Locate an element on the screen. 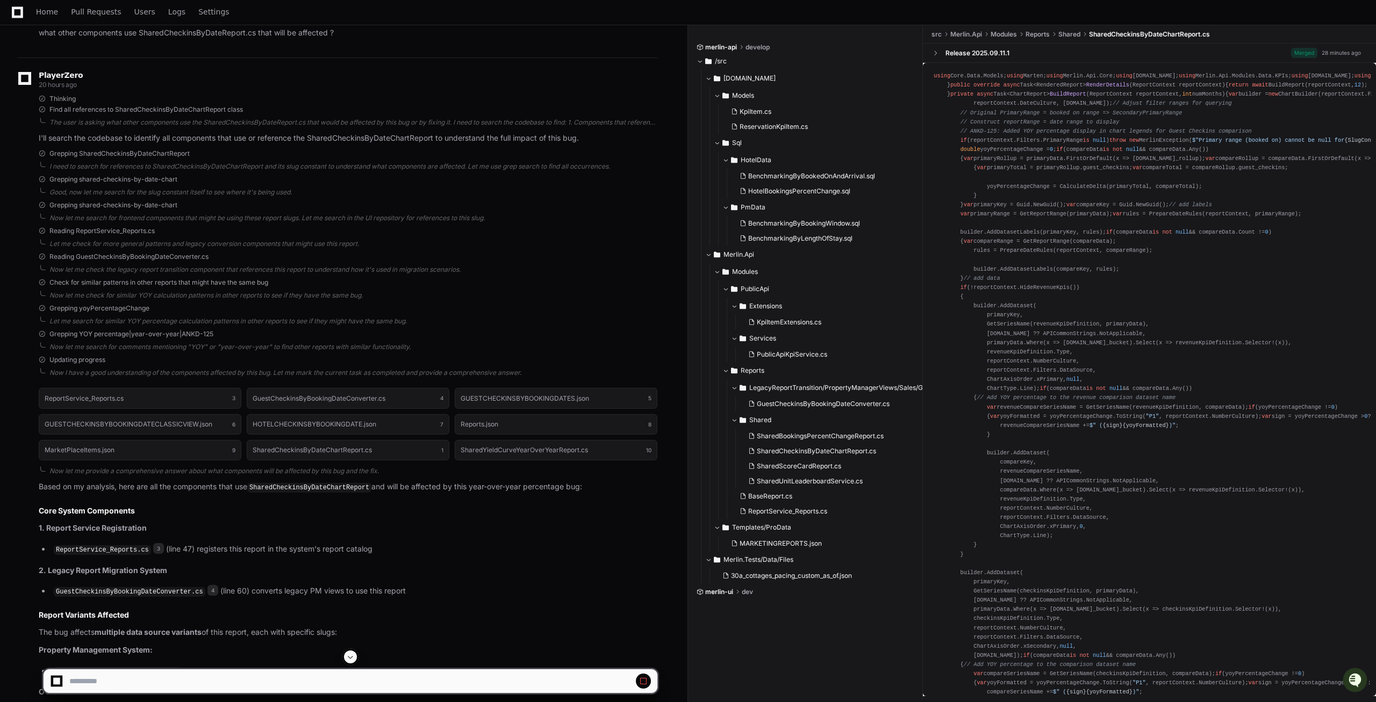 The image size is (1376, 702). span: RenderDetails is located at coordinates (1107, 85).